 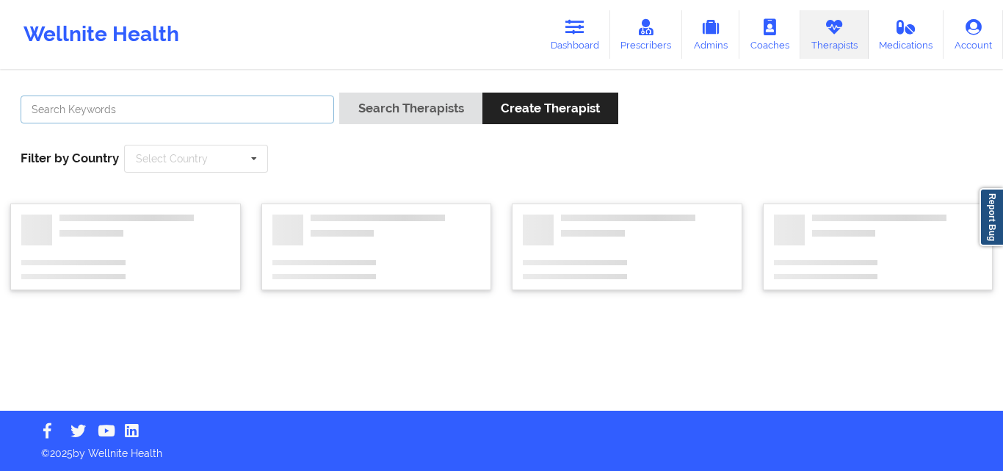 What do you see at coordinates (711, 35) in the screenshot?
I see `a: Admins` at bounding box center [711, 35].